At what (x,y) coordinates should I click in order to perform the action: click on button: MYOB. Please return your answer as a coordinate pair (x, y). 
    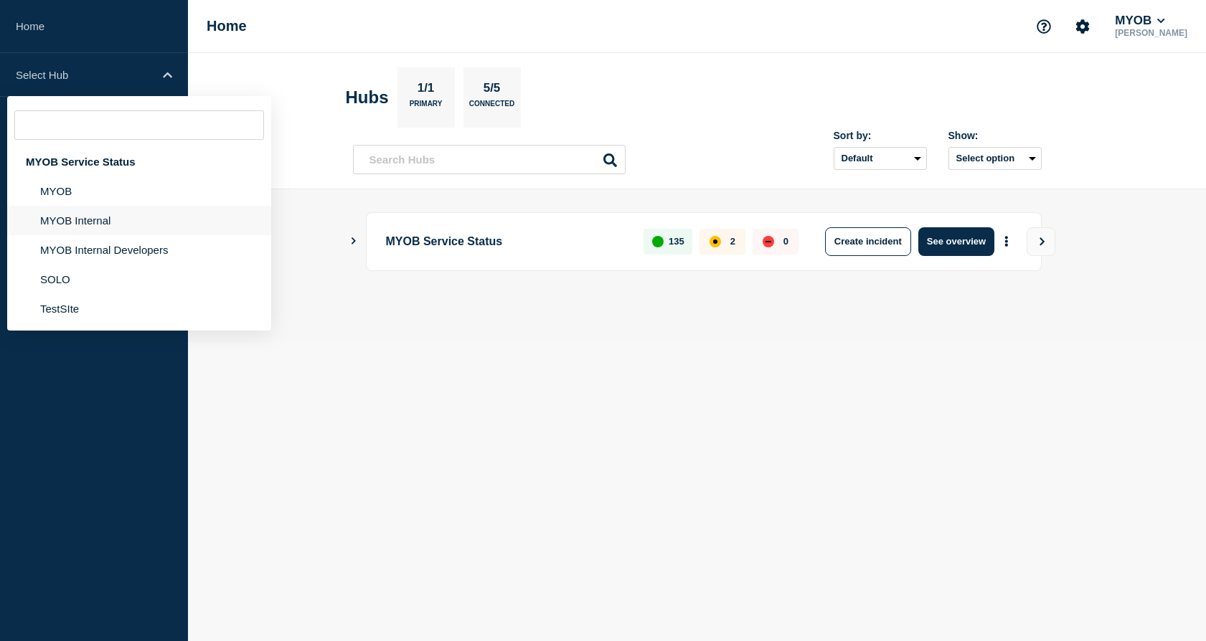
    Looking at the image, I should click on (1140, 21).